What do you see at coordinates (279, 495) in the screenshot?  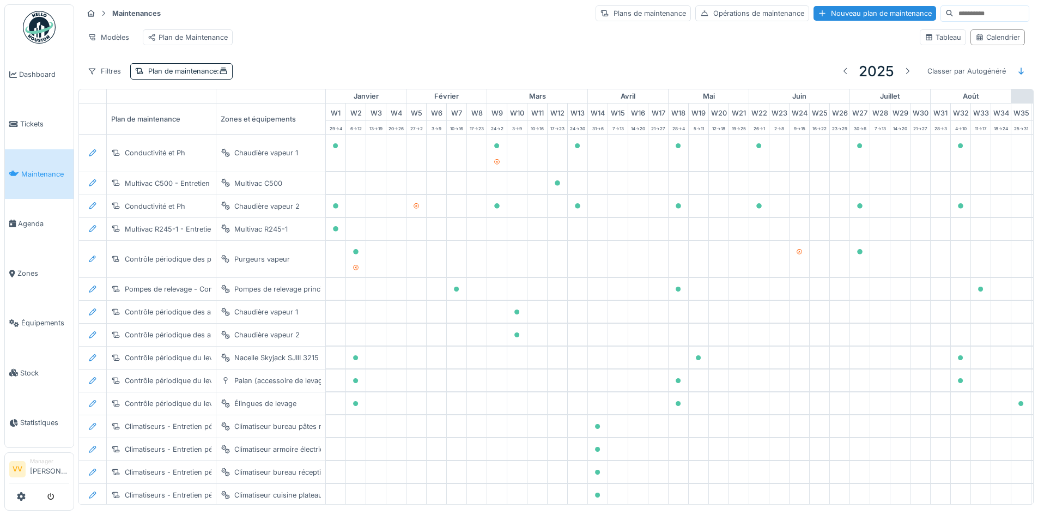 I see `div: Climatiseur cuisine plateau` at bounding box center [279, 495].